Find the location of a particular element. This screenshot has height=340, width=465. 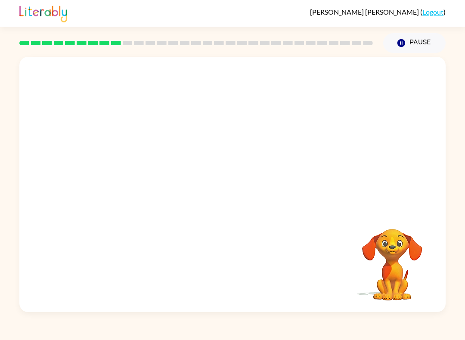

video: Your browser must support playing .mp4 files to use Literably. Please try using another browser. is located at coordinates (392, 259).